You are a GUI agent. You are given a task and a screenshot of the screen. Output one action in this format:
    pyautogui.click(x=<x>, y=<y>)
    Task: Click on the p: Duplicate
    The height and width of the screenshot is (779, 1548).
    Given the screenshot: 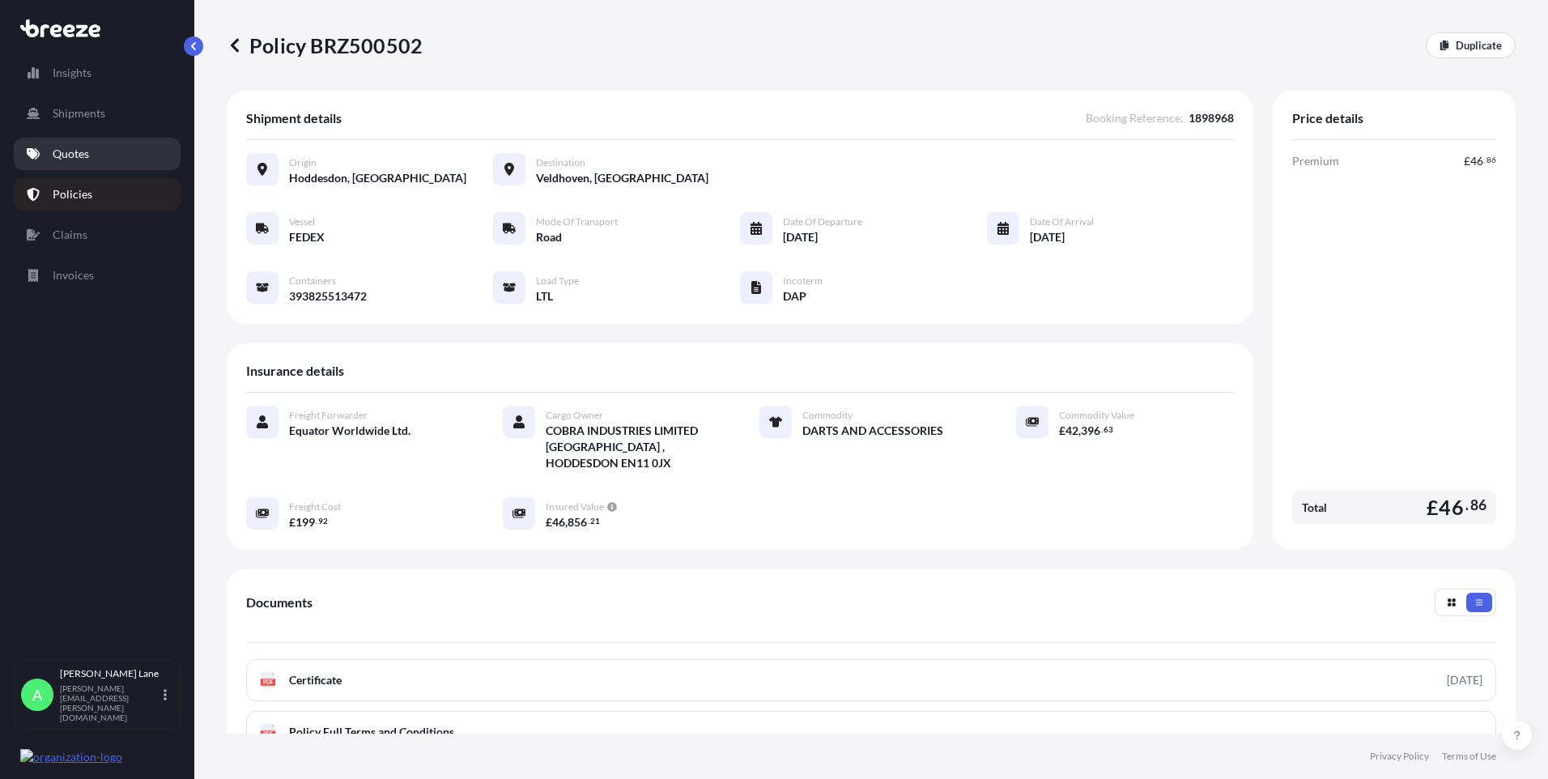 What is the action you would take?
    pyautogui.click(x=1478, y=45)
    